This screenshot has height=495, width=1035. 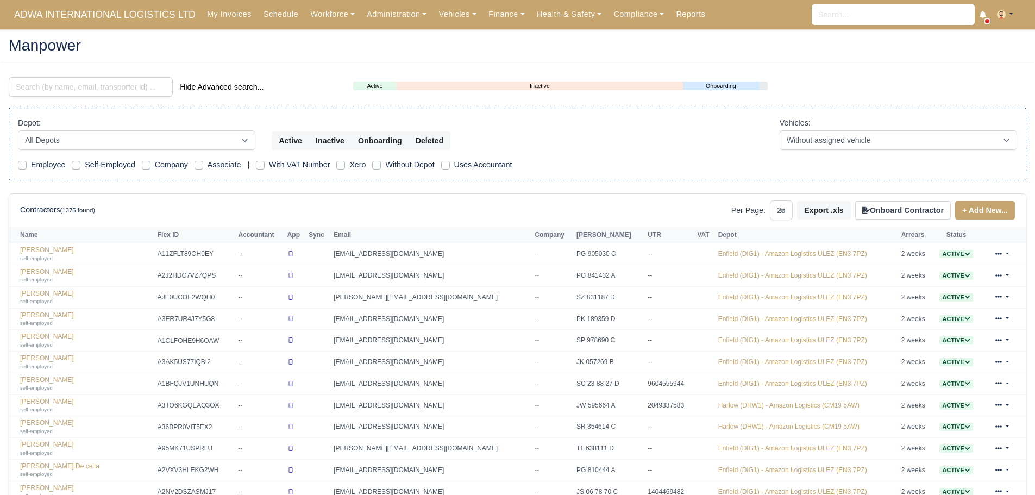 I want to click on th: UTR, so click(x=669, y=235).